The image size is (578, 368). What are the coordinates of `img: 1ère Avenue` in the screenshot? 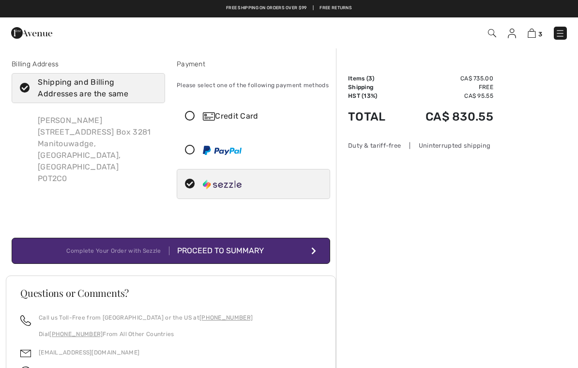 It's located at (31, 33).